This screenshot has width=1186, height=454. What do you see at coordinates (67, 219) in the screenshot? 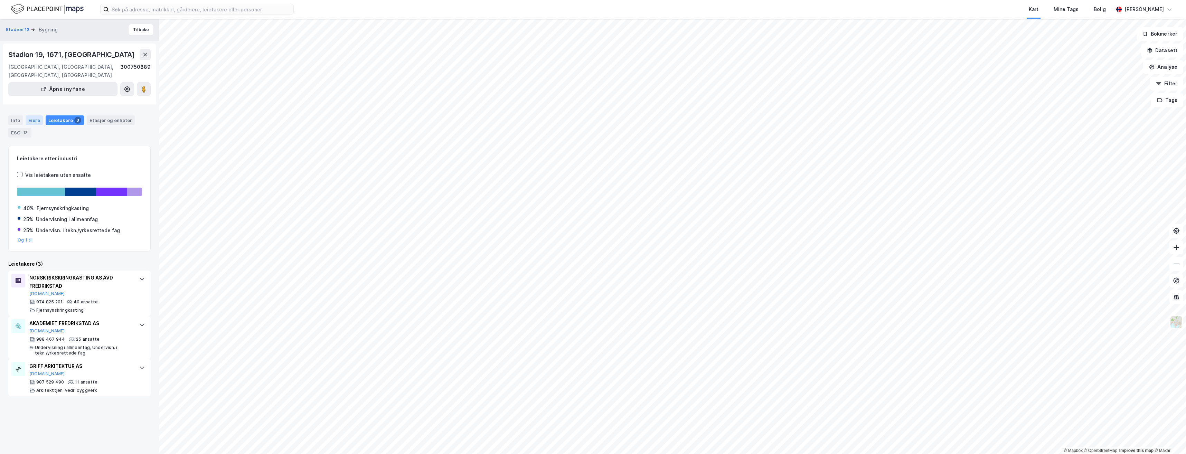
I see `div: Undervisning i allmennfag` at bounding box center [67, 219].